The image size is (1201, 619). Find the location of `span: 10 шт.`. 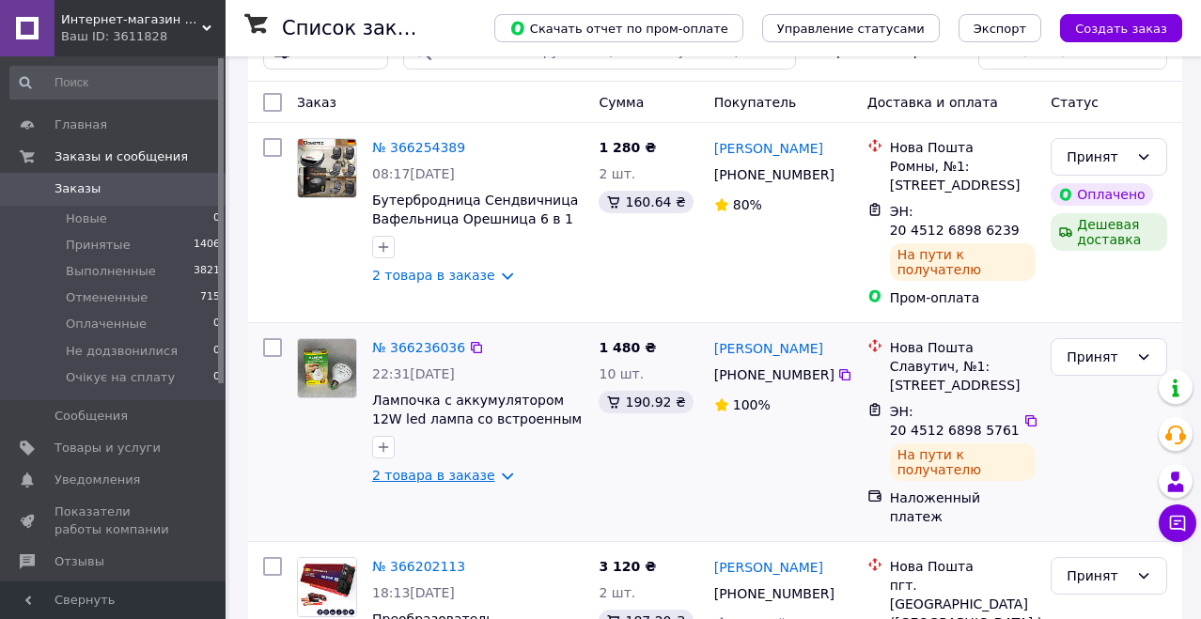

span: 10 шт. is located at coordinates (621, 374).